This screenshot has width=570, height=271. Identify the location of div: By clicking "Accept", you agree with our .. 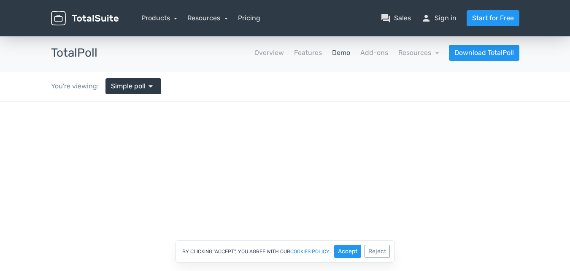
(285, 251).